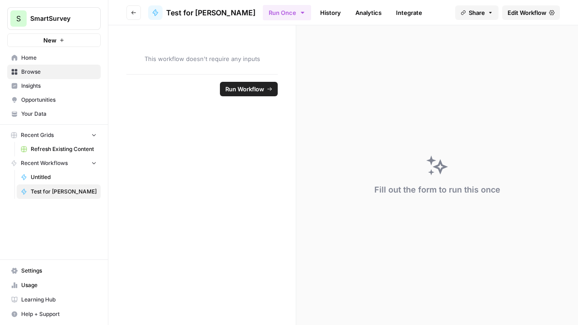 The image size is (578, 325). Describe the element at coordinates (64, 149) in the screenshot. I see `span: Refresh Existing Content` at that location.